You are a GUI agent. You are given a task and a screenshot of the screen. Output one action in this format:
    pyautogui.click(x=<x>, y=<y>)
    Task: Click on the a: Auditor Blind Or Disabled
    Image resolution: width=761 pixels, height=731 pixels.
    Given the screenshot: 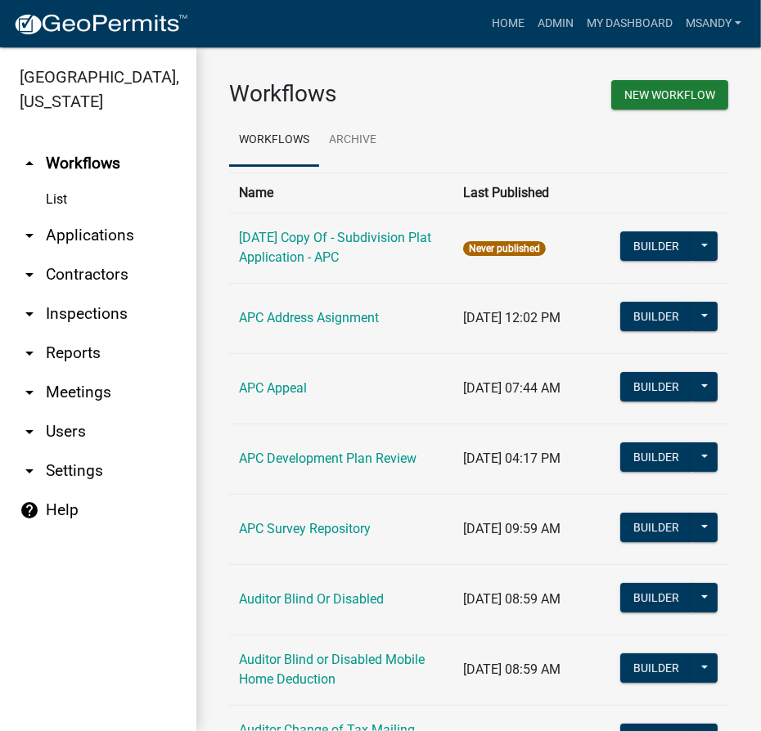 What is the action you would take?
    pyautogui.click(x=311, y=599)
    